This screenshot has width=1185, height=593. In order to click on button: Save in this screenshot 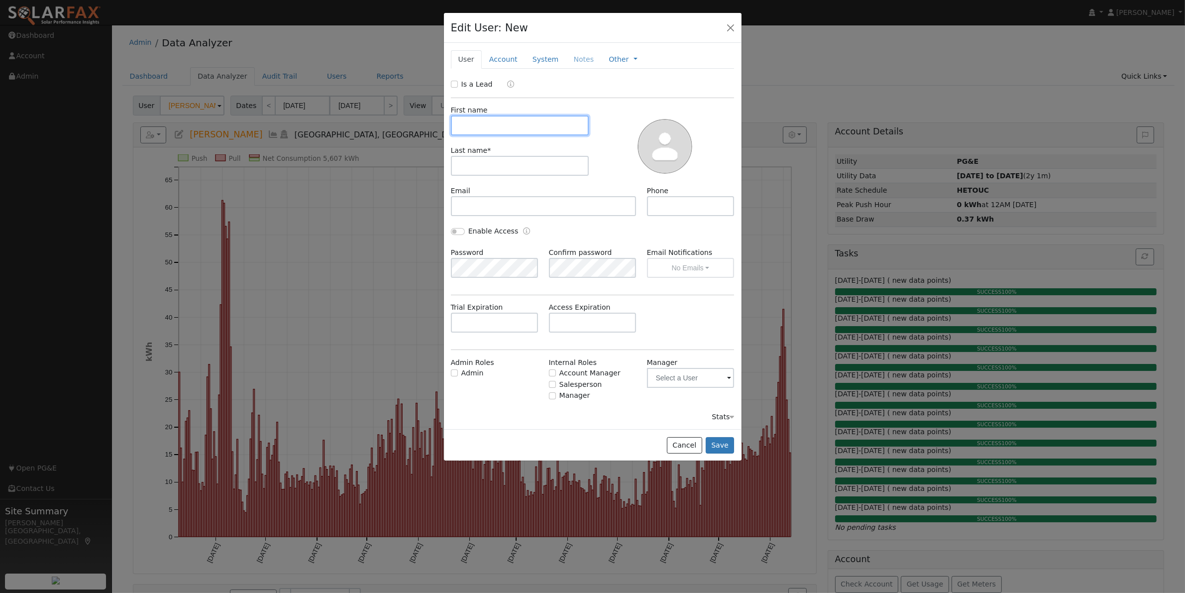, I will do `click(720, 445)`.